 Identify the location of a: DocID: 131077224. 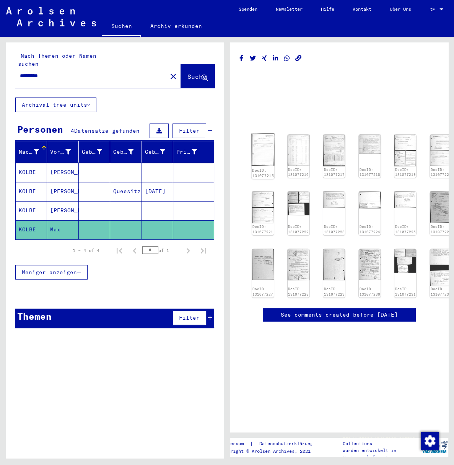
(370, 229).